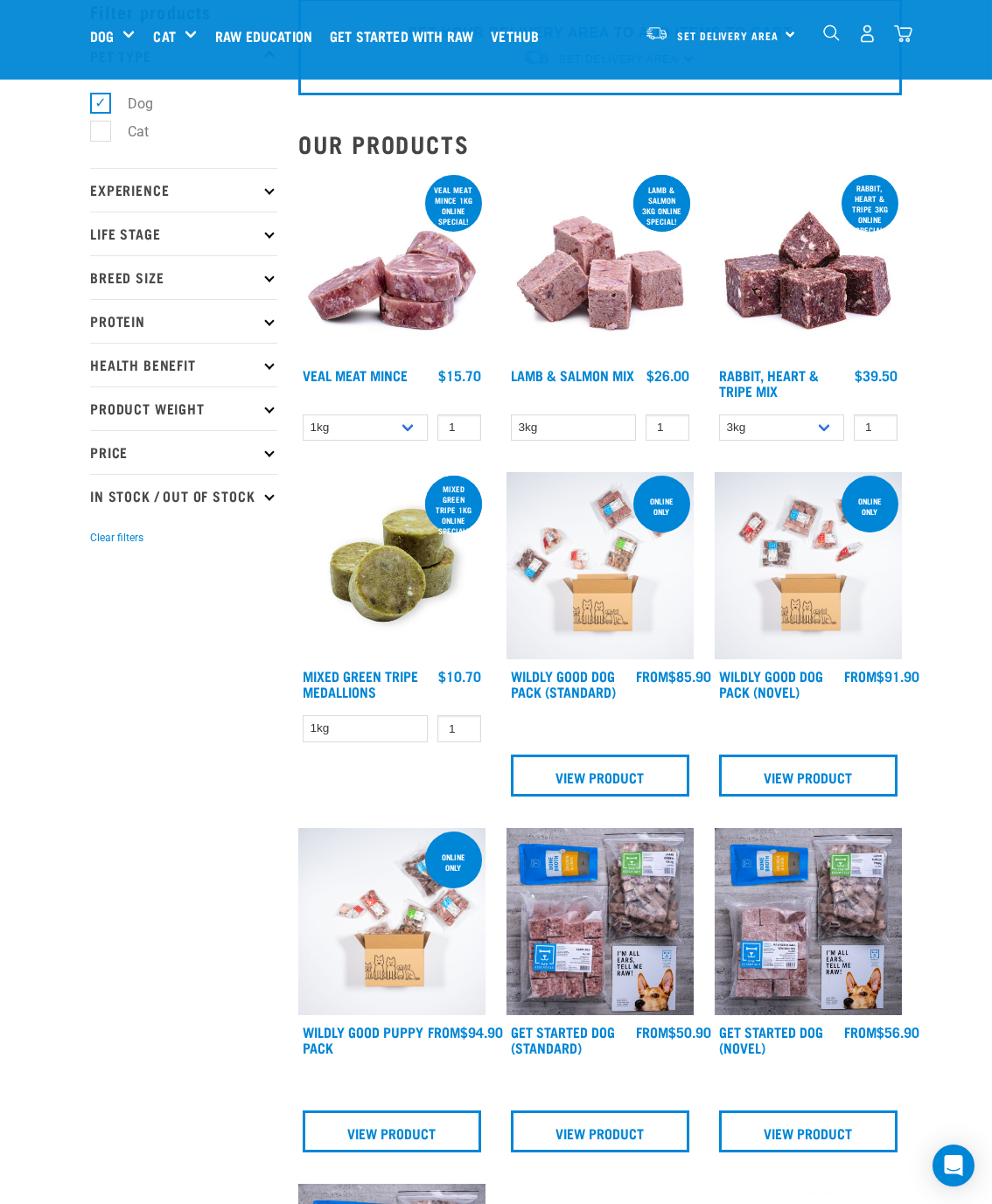  Describe the element at coordinates (163, 36) in the screenshot. I see `a: Cat` at that location.